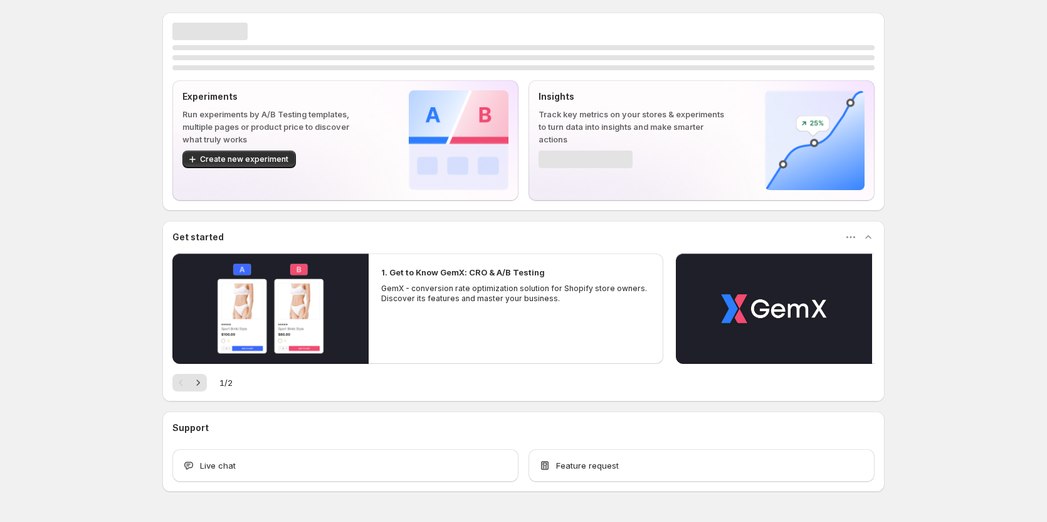 Image resolution: width=1047 pixels, height=522 pixels. Describe the element at coordinates (275, 97) in the screenshot. I see `p: Experiments` at that location.